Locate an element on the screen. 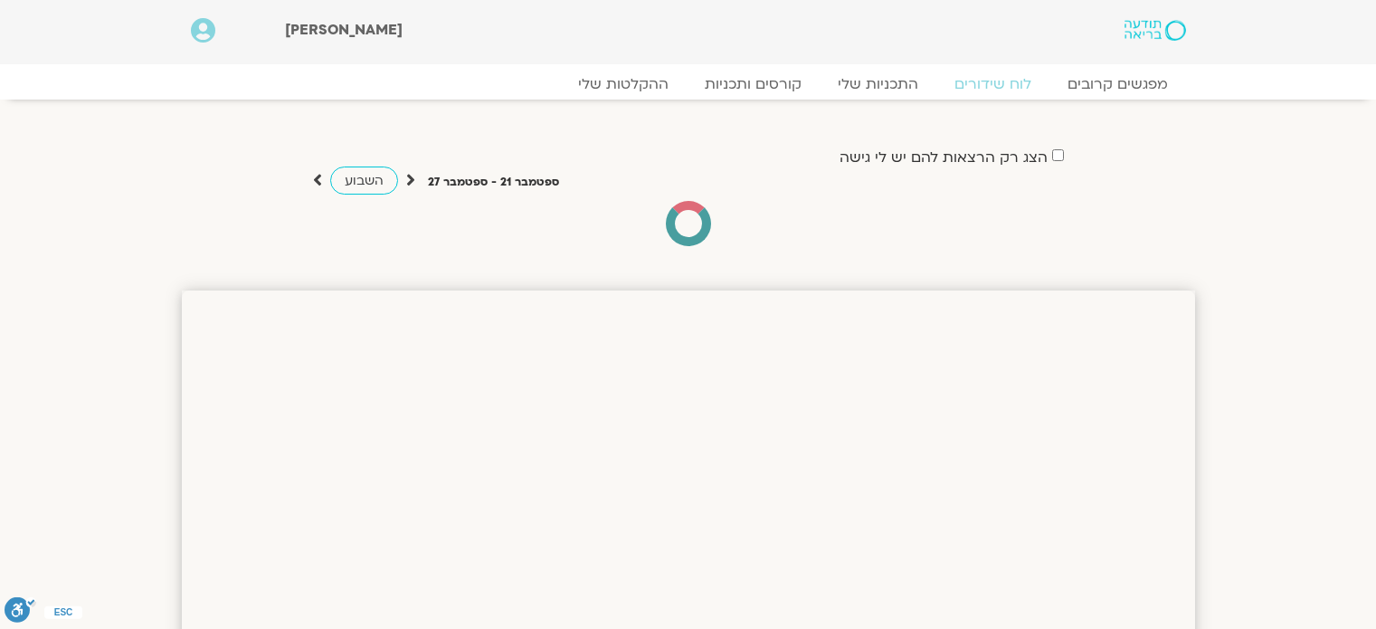 This screenshot has width=1376, height=629. a: ההקלטות שלי is located at coordinates (623, 84).